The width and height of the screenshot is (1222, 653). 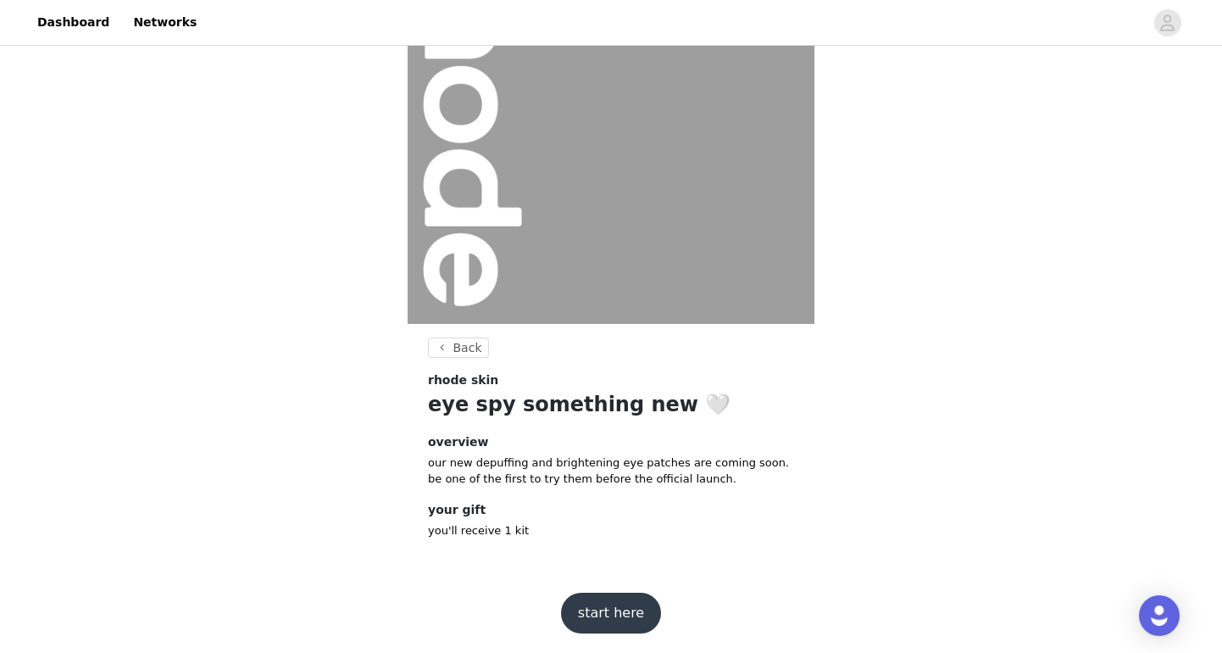 What do you see at coordinates (1167, 23) in the screenshot?
I see `div: avatar` at bounding box center [1167, 23].